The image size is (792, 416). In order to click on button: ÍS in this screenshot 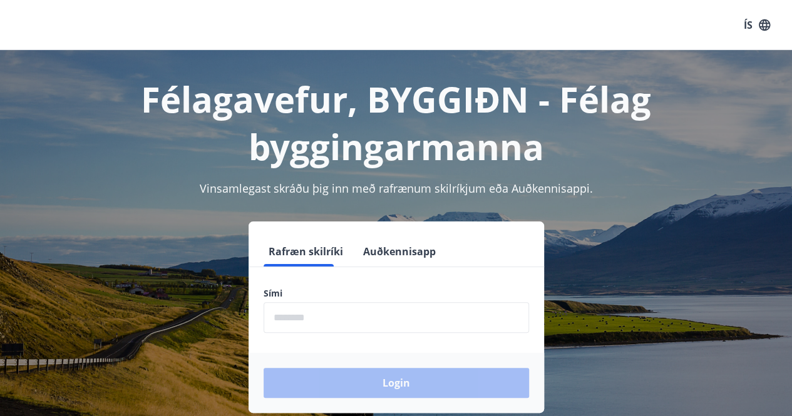, I will do `click(757, 25)`.